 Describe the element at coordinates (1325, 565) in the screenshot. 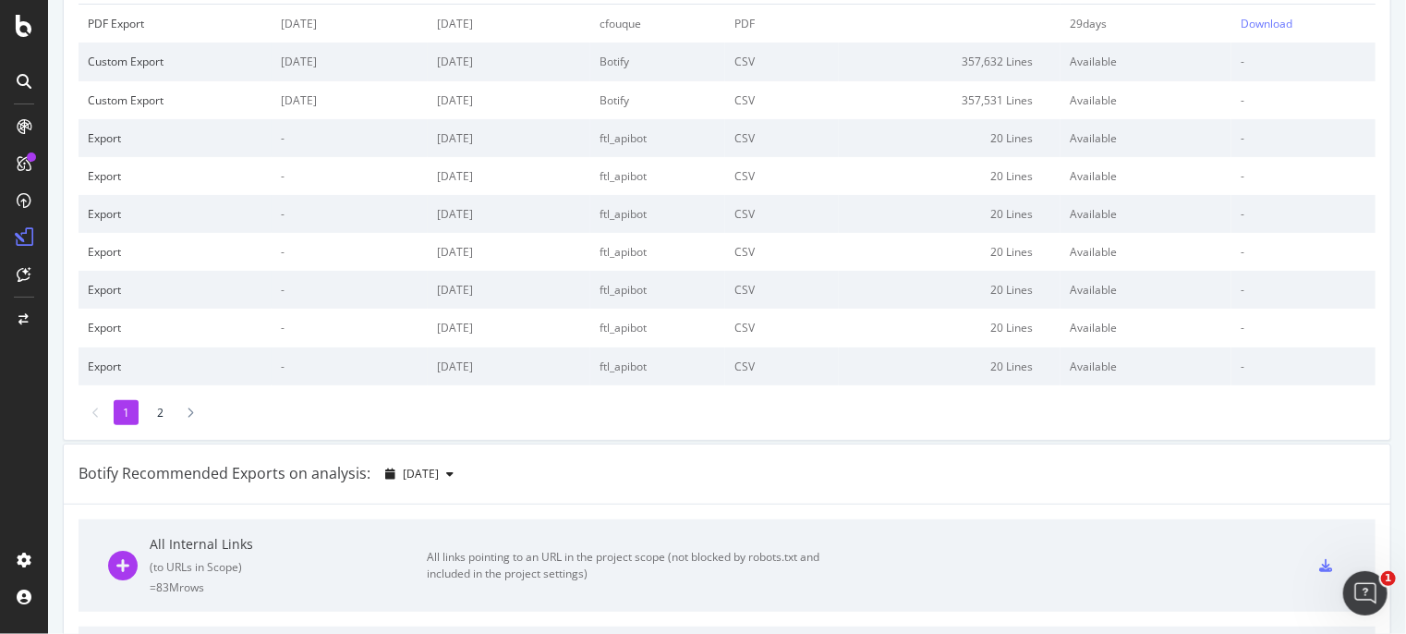

I see `div: csv-export` at that location.